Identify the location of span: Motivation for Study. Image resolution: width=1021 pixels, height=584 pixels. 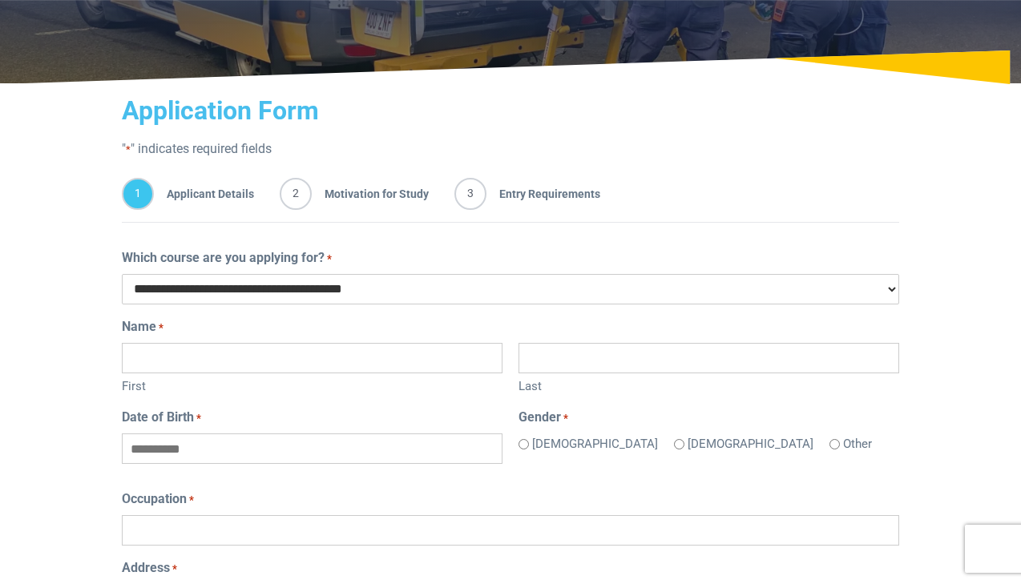
(370, 194).